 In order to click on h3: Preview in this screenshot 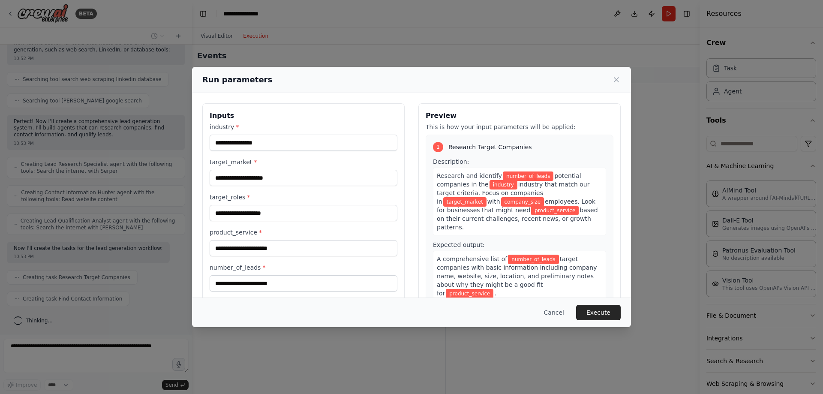, I will do `click(520, 116)`.